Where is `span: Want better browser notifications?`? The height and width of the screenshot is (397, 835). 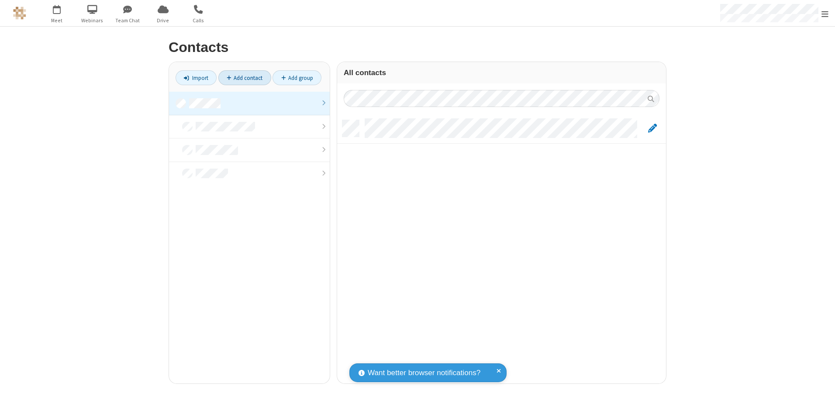
span: Want better browser notifications? is located at coordinates (424, 373).